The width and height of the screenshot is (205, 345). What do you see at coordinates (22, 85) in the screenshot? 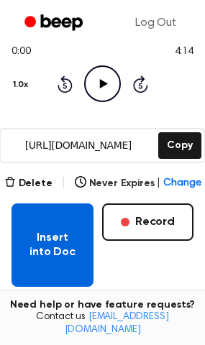
I see `button: 1.0x` at bounding box center [22, 85].